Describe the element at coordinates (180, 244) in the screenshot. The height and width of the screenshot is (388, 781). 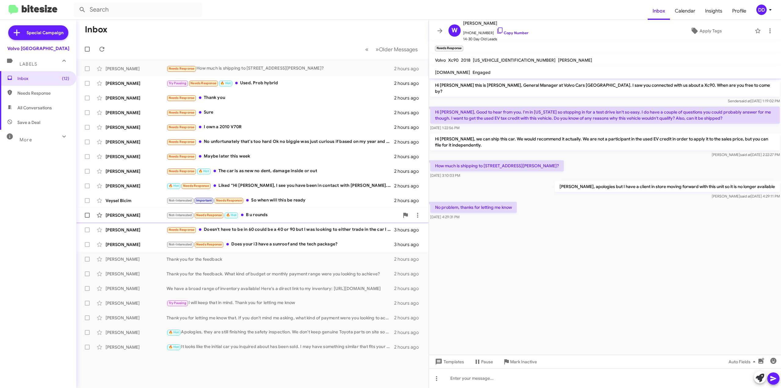
I see `span: Not-Interested` at that location.